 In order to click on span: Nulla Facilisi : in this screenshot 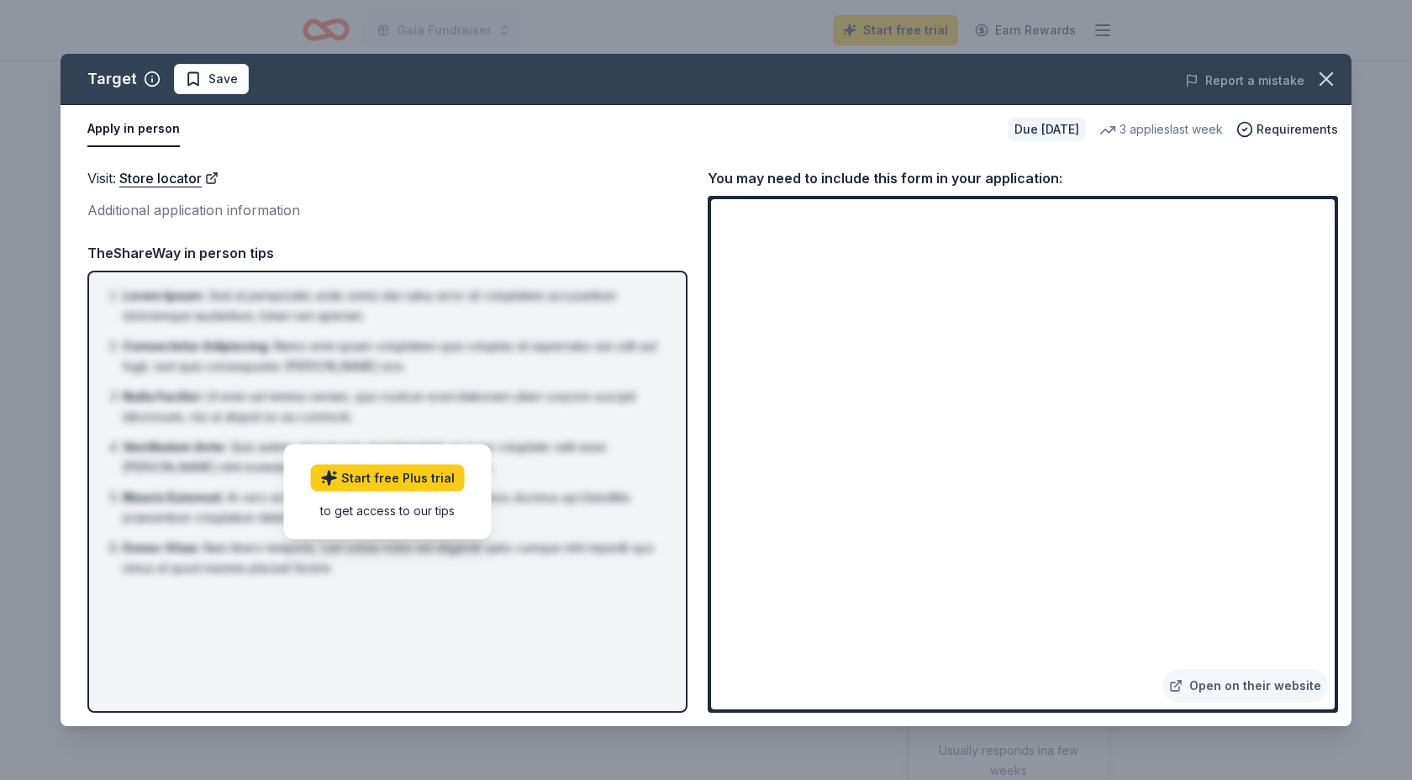, I will do `click(162, 396)`.